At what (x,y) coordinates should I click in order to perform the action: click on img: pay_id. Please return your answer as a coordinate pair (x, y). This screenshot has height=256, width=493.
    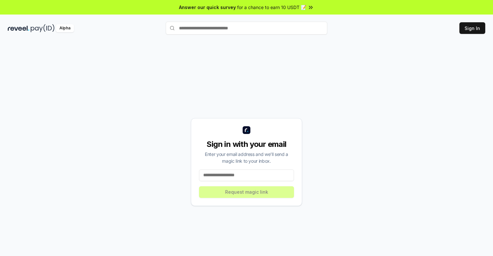
    Looking at the image, I should click on (43, 28).